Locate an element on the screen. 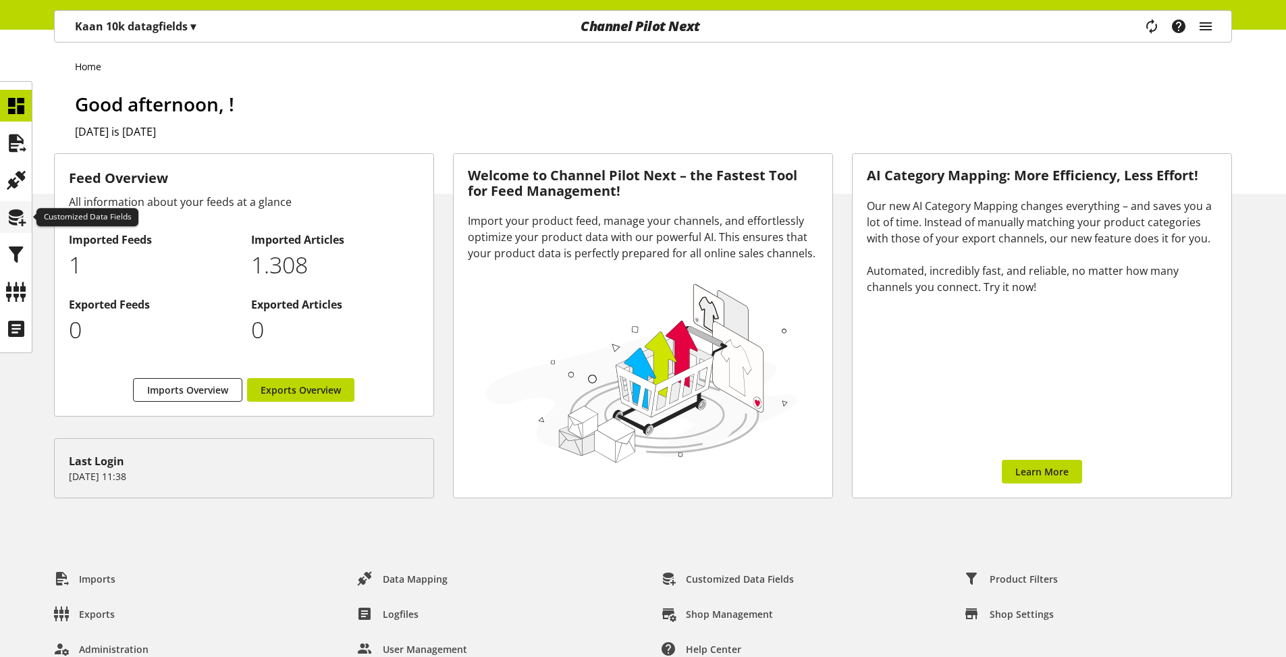 This screenshot has width=1286, height=657. h3: AI Category Mapping: More Efficiency, Less Effort! is located at coordinates (1042, 176).